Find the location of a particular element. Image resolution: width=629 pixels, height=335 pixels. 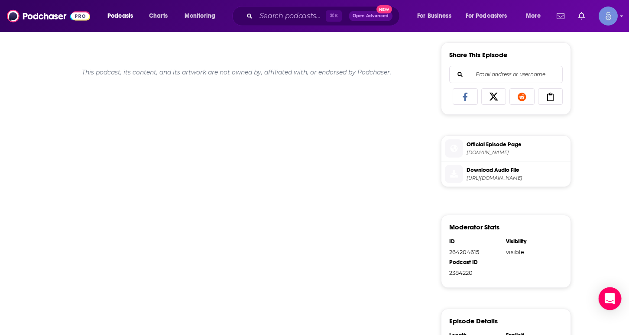

div: 2384220 is located at coordinates (475, 273).